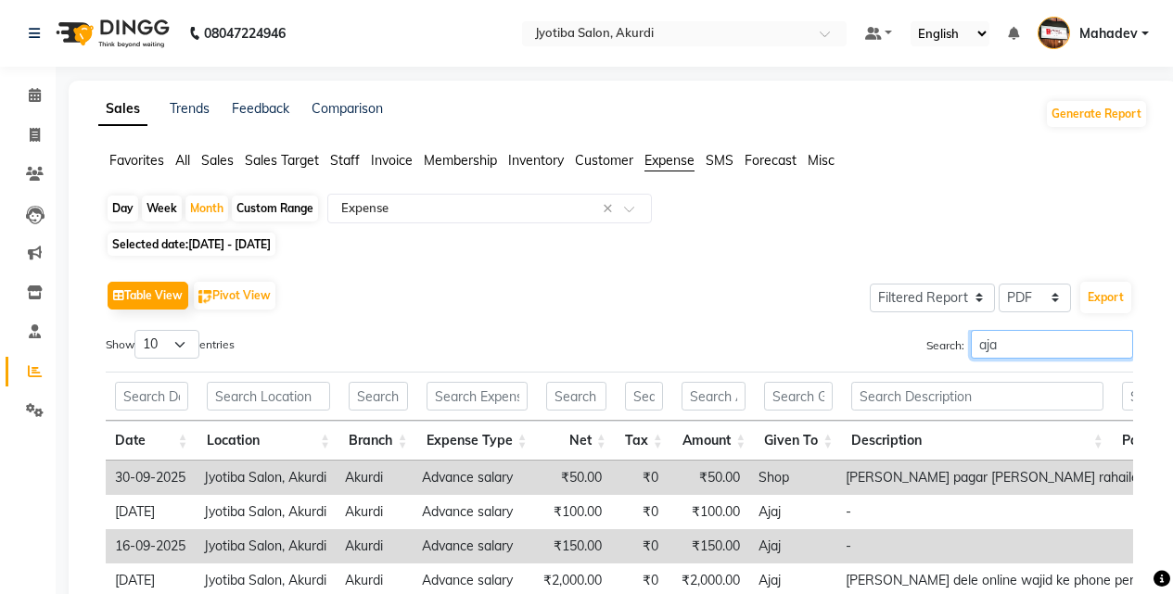 The image size is (1173, 594). I want to click on span: Misc, so click(821, 160).